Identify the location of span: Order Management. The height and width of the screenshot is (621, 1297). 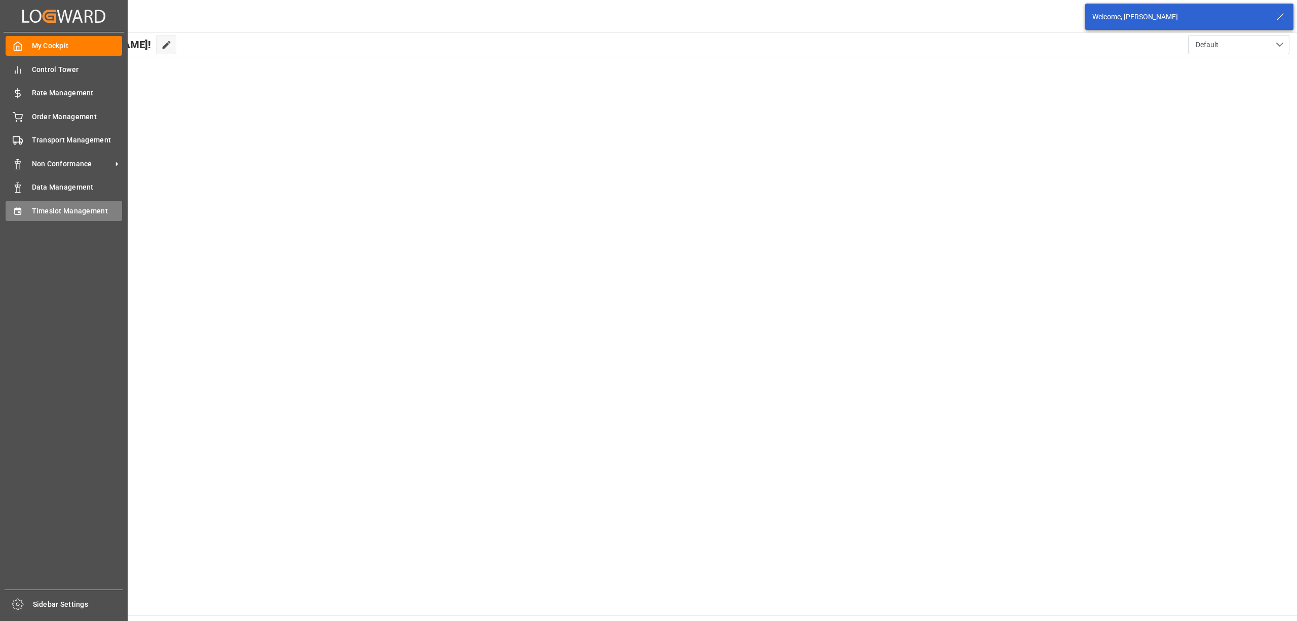
(77, 117).